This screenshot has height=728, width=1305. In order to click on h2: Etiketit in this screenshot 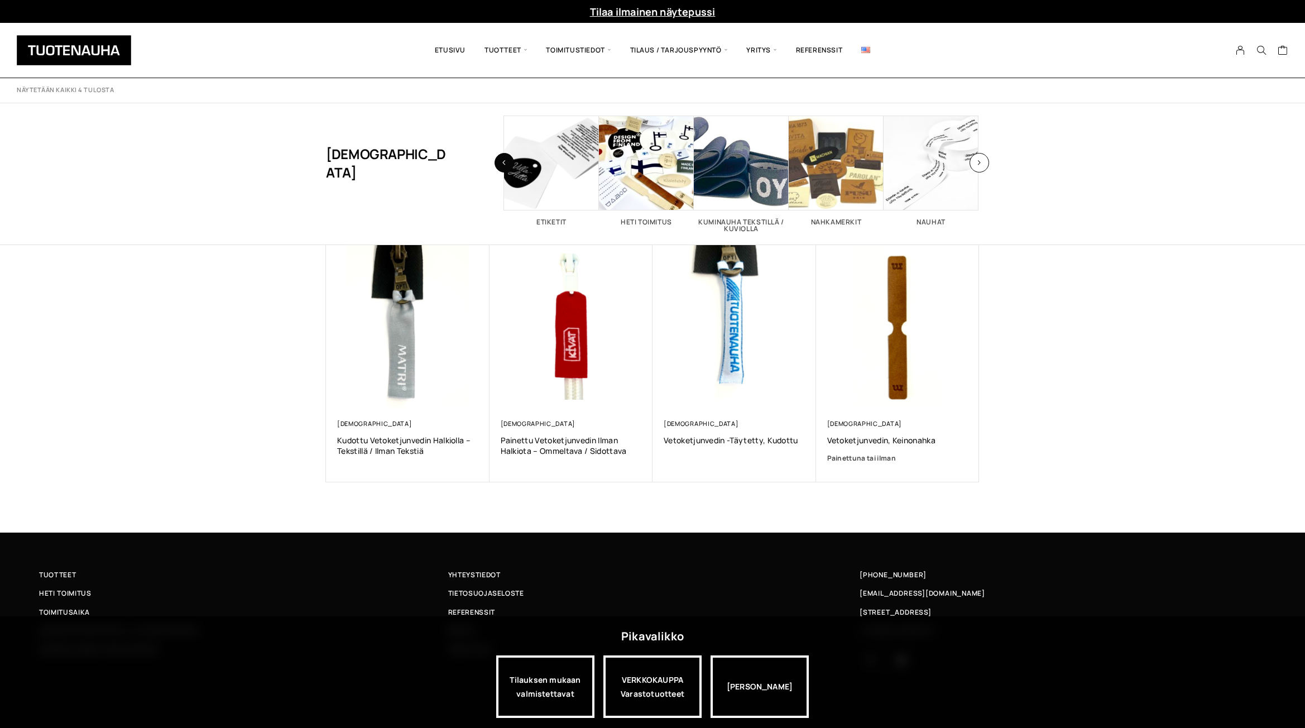, I will do `click(551, 222)`.